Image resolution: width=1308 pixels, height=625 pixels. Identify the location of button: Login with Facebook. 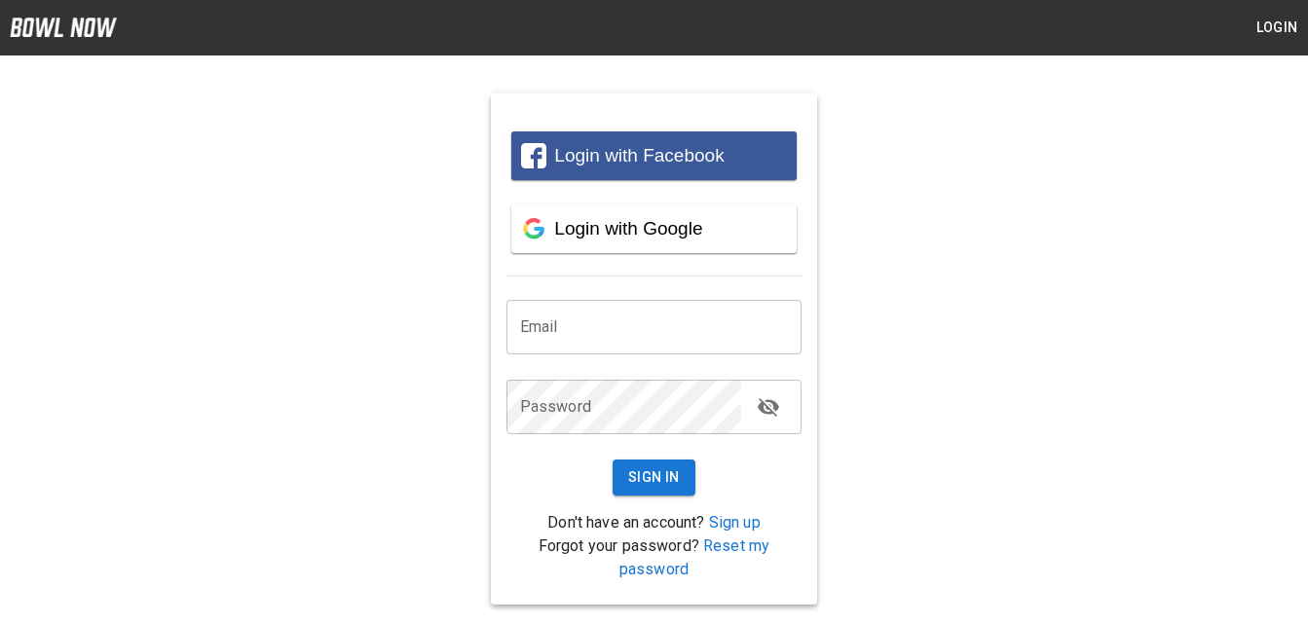
(655, 156).